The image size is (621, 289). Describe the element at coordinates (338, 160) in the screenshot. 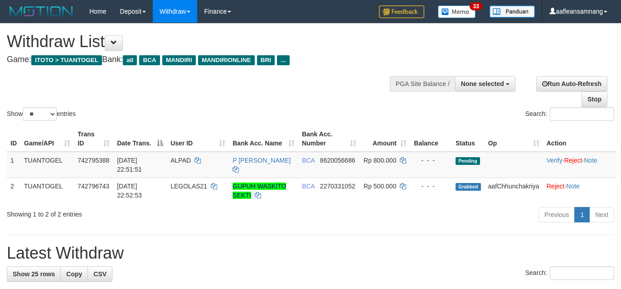

I see `span: Copy 8620056686 to clipboard` at that location.